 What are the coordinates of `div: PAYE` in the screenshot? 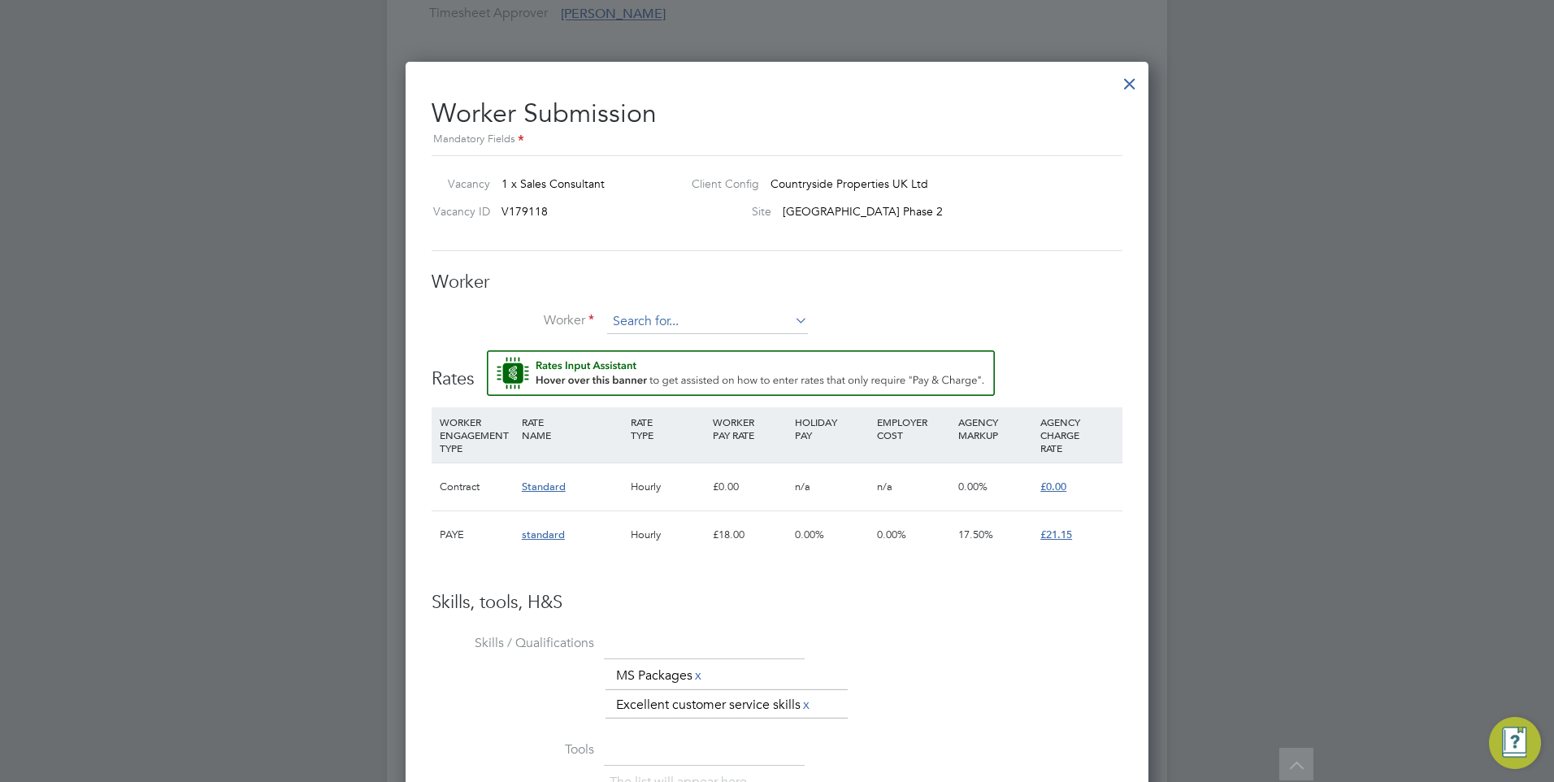 It's located at (476, 535).